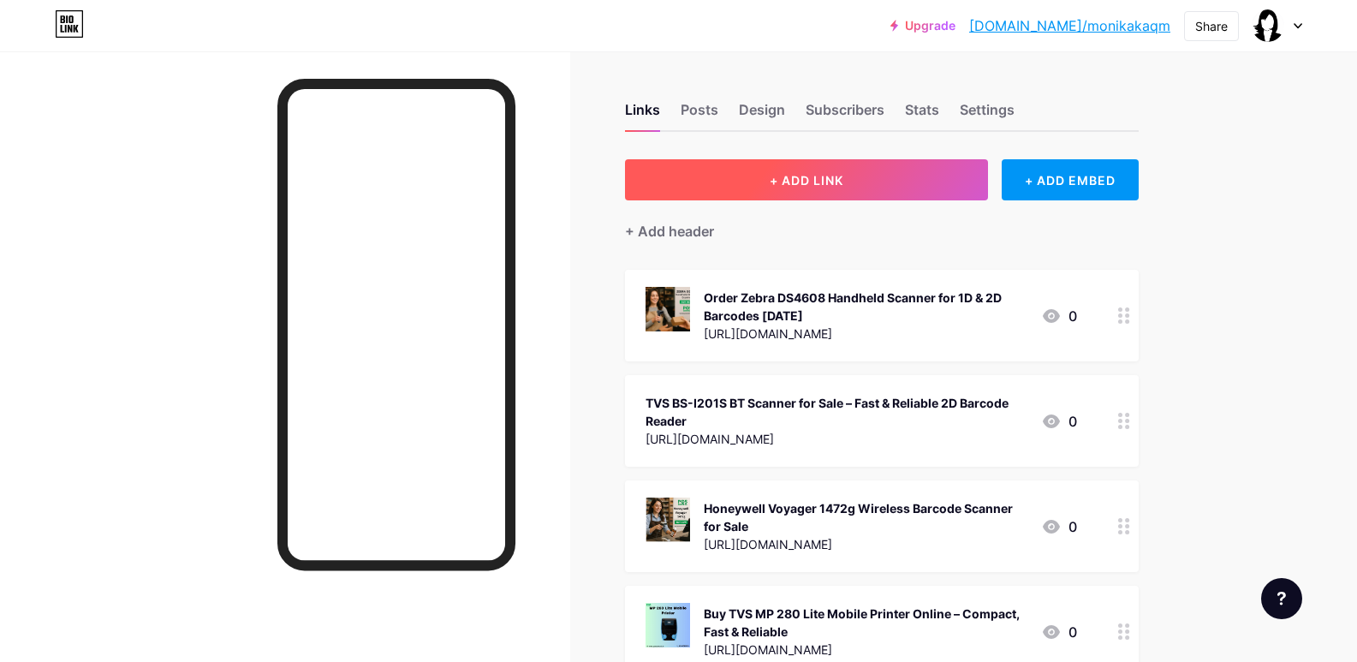  I want to click on div: TVS BS-I201S BT Scanner for Sale – Fast & Reliable 2D Barcode Reader, so click(836, 412).